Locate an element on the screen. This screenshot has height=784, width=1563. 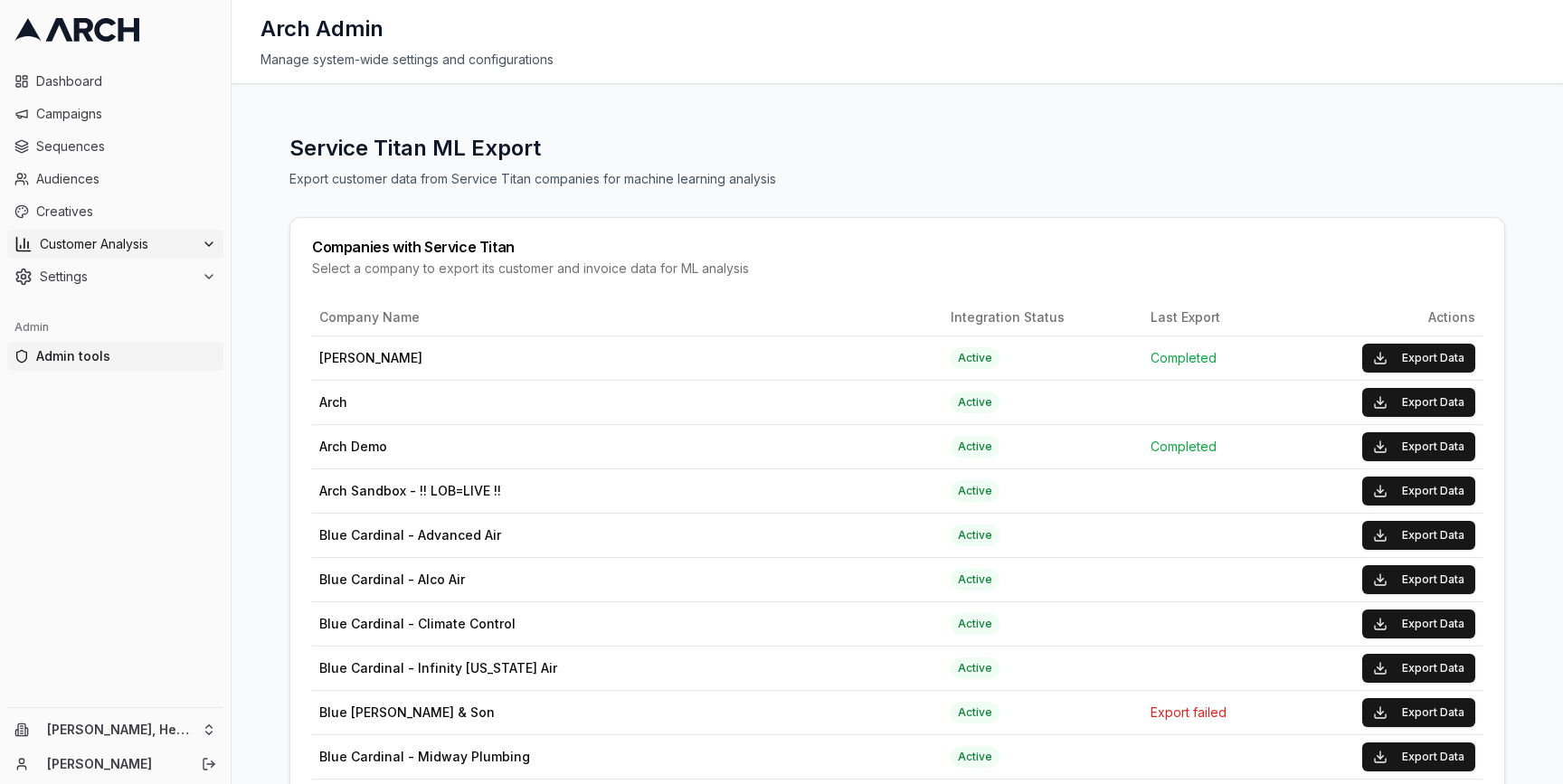
td: Blue Cardinal - Alco Air is located at coordinates (628, 579).